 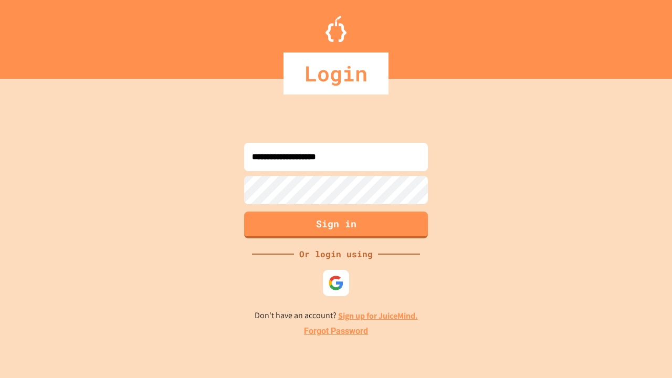 I want to click on img: Logo.svg, so click(x=336, y=29).